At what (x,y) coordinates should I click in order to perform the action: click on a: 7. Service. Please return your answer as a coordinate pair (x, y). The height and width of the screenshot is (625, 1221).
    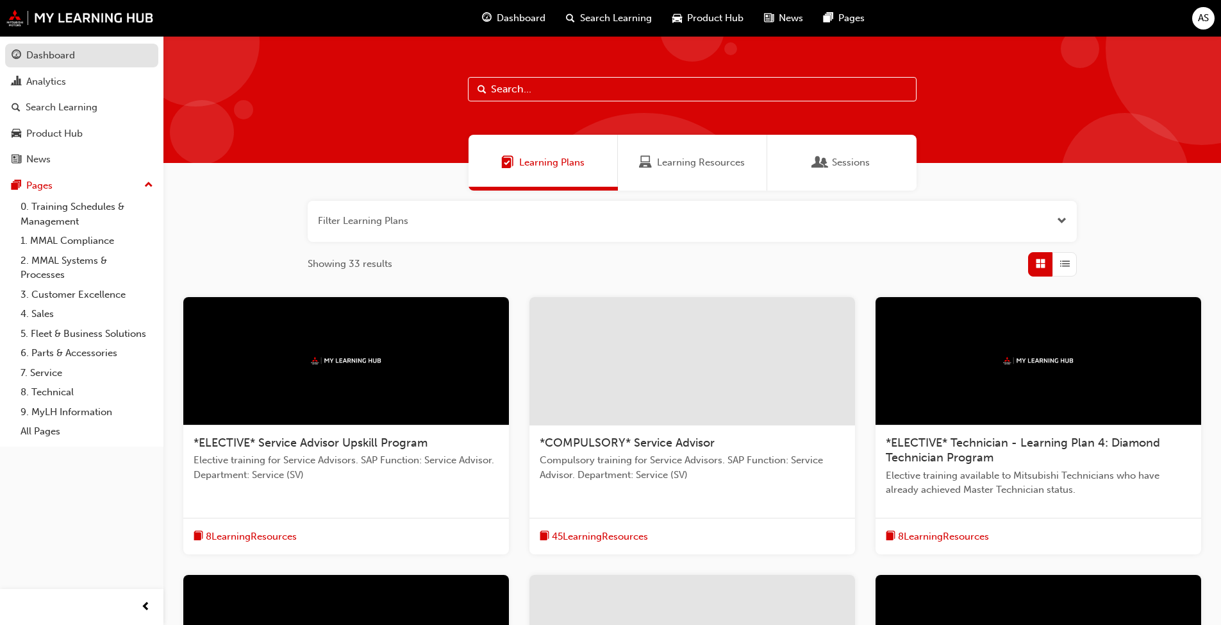
    Looking at the image, I should click on (87, 373).